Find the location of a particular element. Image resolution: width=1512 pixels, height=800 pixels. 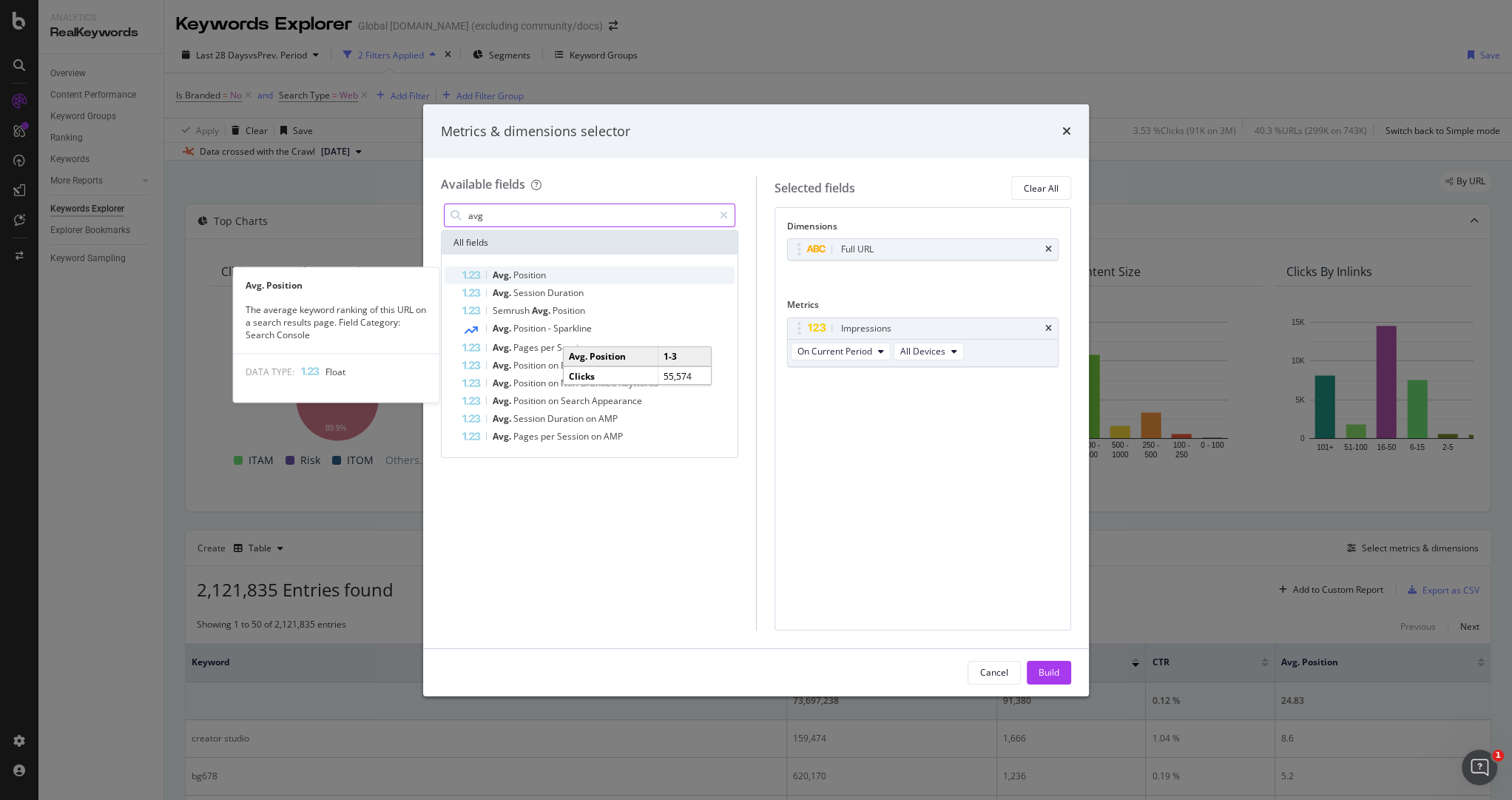

span: All Devices is located at coordinates (922, 351).